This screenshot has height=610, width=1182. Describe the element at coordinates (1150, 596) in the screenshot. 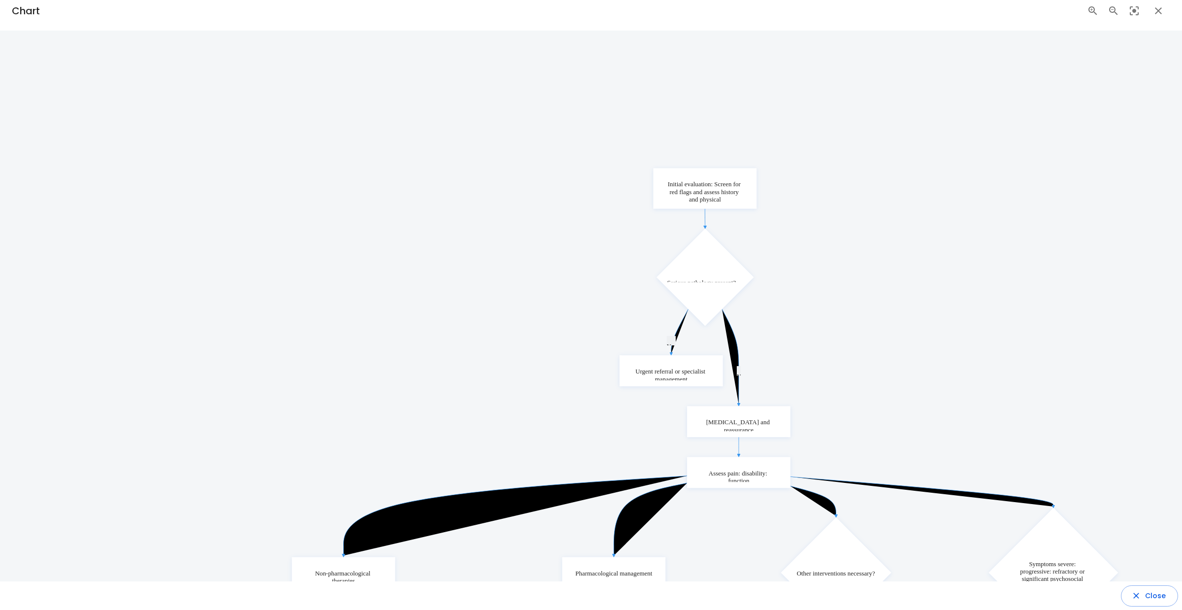

I see `button: Close` at that location.